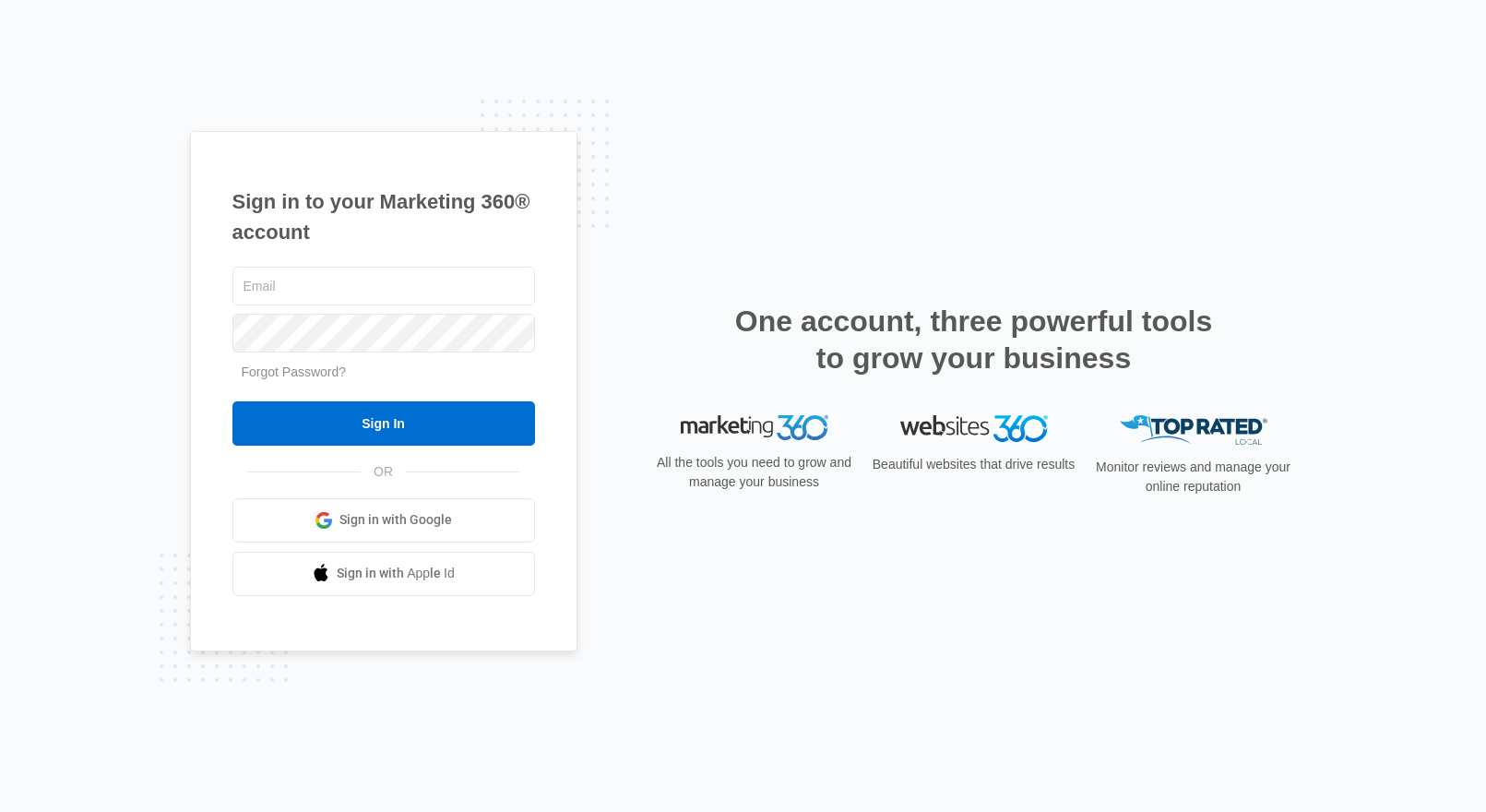 This screenshot has height=812, width=1486. I want to click on p: Monitor reviews and manage your online reputation, so click(1194, 477).